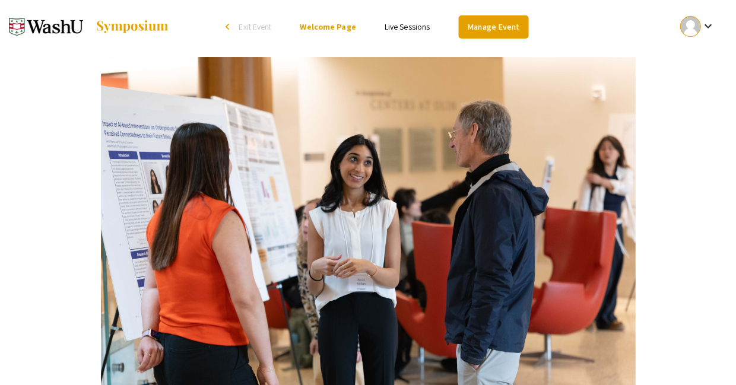 Image resolution: width=736 pixels, height=385 pixels. Describe the element at coordinates (132, 27) in the screenshot. I see `img: Symposium by ForagerOne` at that location.